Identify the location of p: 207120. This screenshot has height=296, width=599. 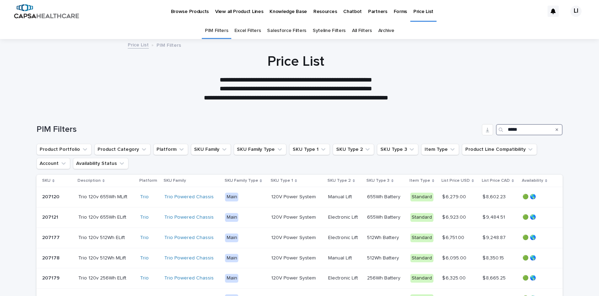
(51, 196).